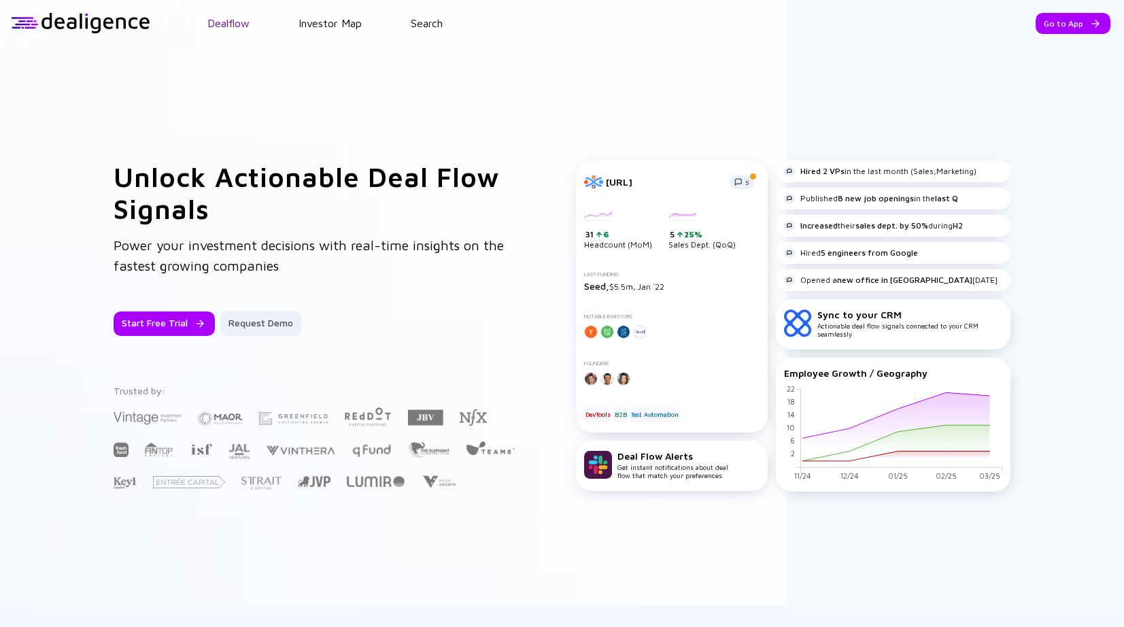 The image size is (1124, 627). I want to click on img: Maor Investments, so click(220, 418).